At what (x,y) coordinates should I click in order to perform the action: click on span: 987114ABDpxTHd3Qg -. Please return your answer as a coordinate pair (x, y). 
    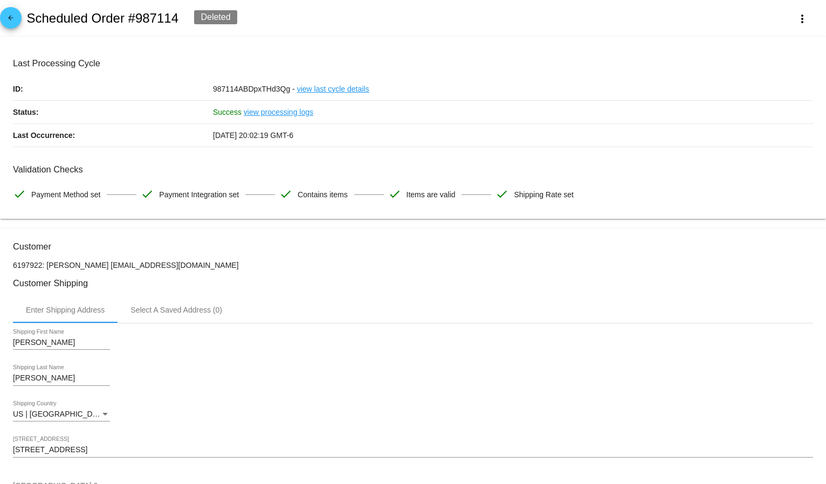
    Looking at the image, I should click on (254, 89).